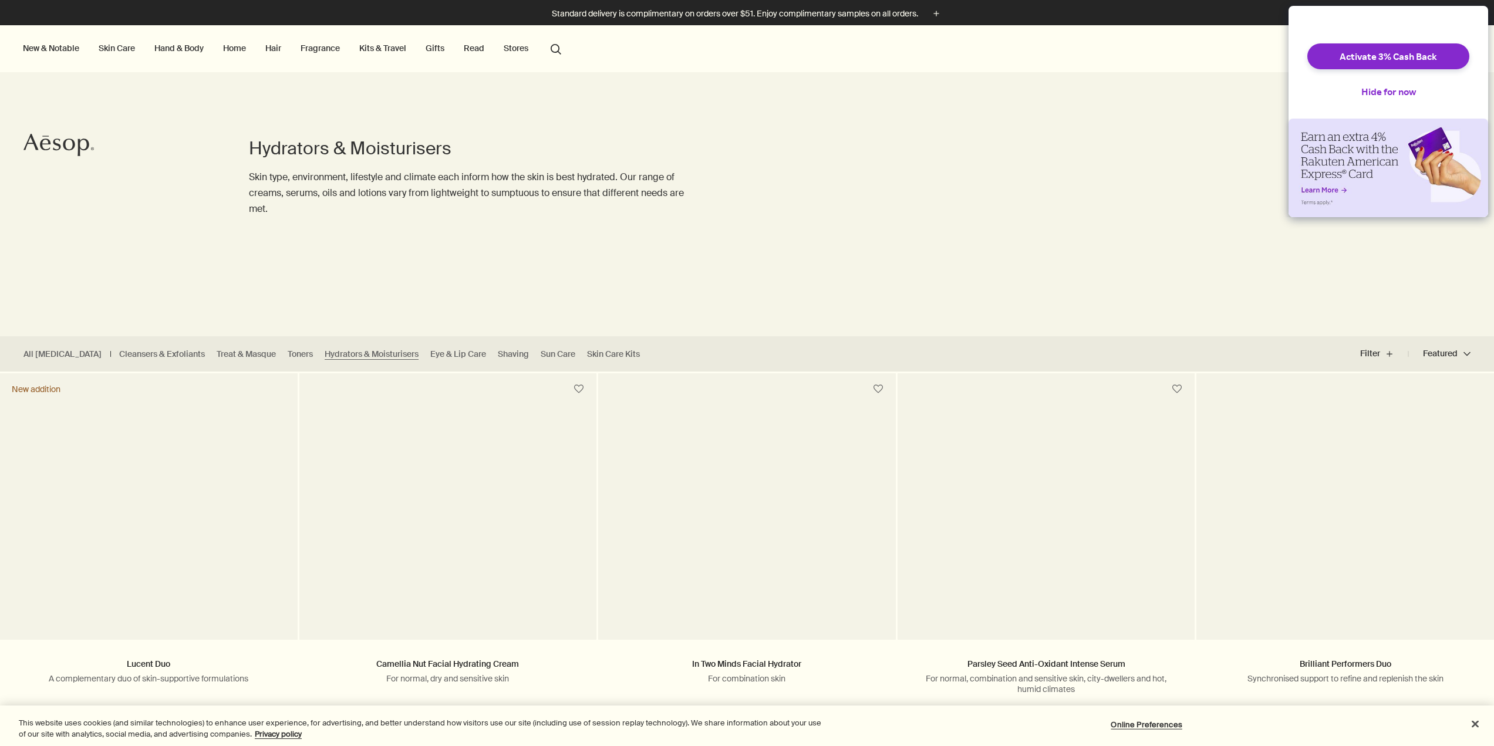  What do you see at coordinates (278, 734) in the screenshot?
I see `a: More information about your privacy, opens in a new tab` at bounding box center [278, 734].